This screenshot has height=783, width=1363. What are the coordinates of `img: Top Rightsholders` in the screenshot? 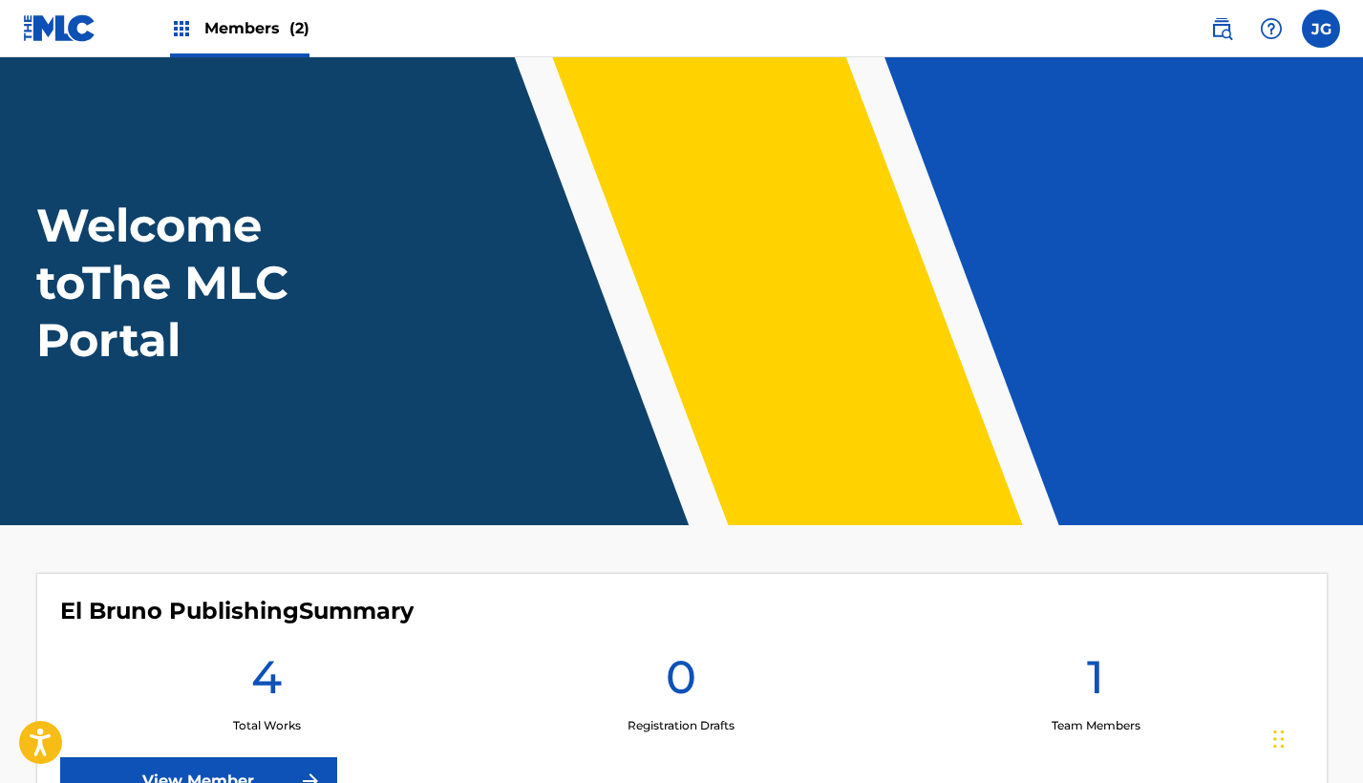 It's located at (181, 29).